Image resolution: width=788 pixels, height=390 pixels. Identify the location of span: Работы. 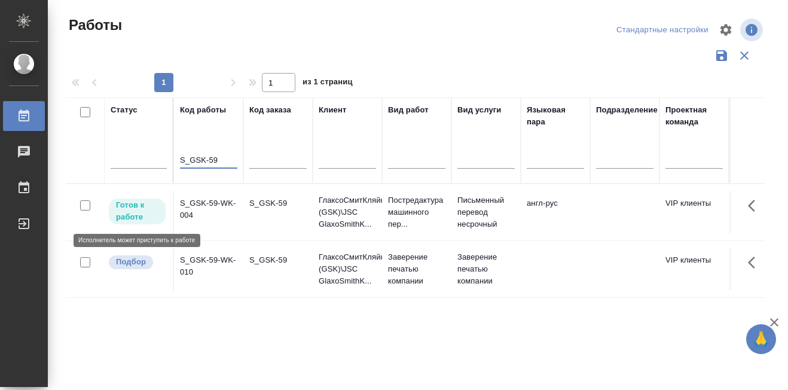
(94, 25).